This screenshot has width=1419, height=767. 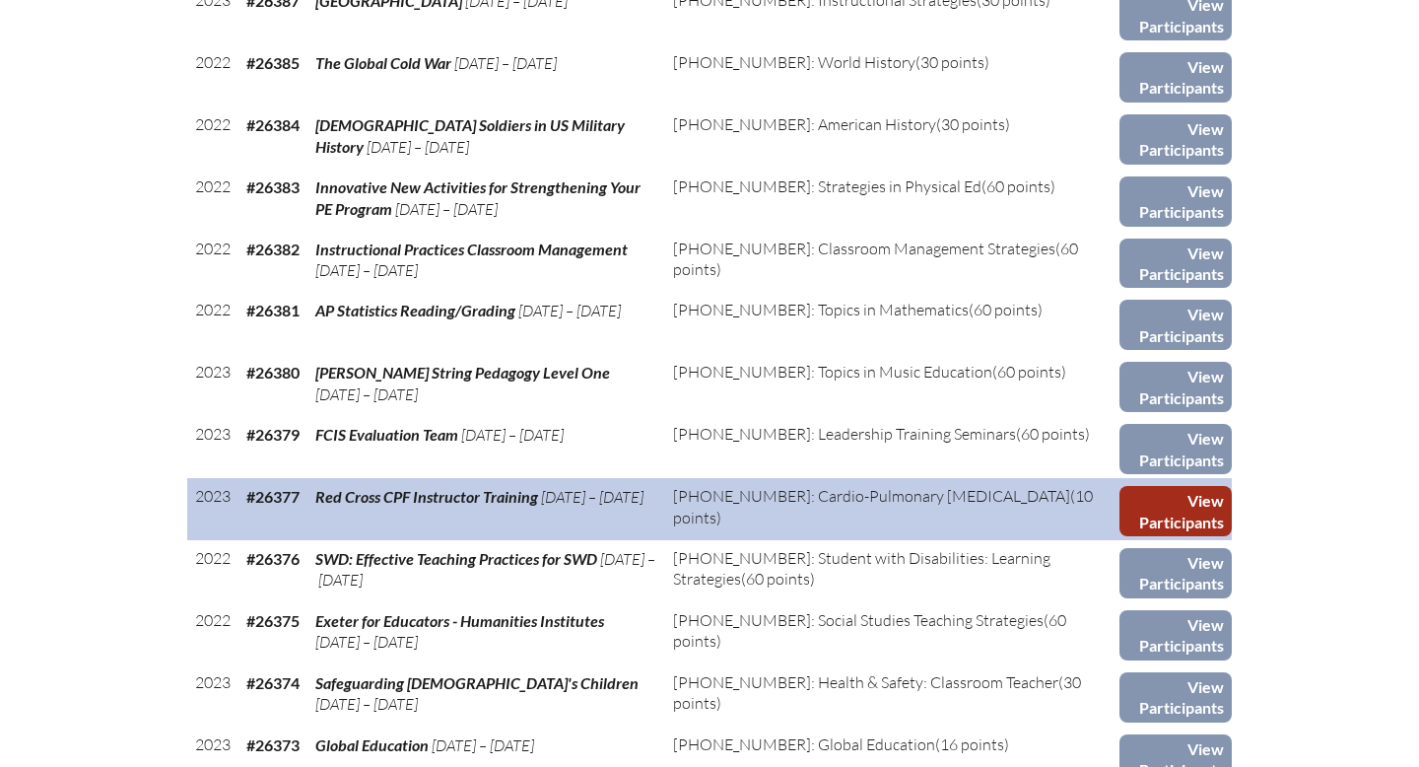 What do you see at coordinates (459, 620) in the screenshot?
I see `span: Exeter for Educators - Humanities Institutes` at bounding box center [459, 620].